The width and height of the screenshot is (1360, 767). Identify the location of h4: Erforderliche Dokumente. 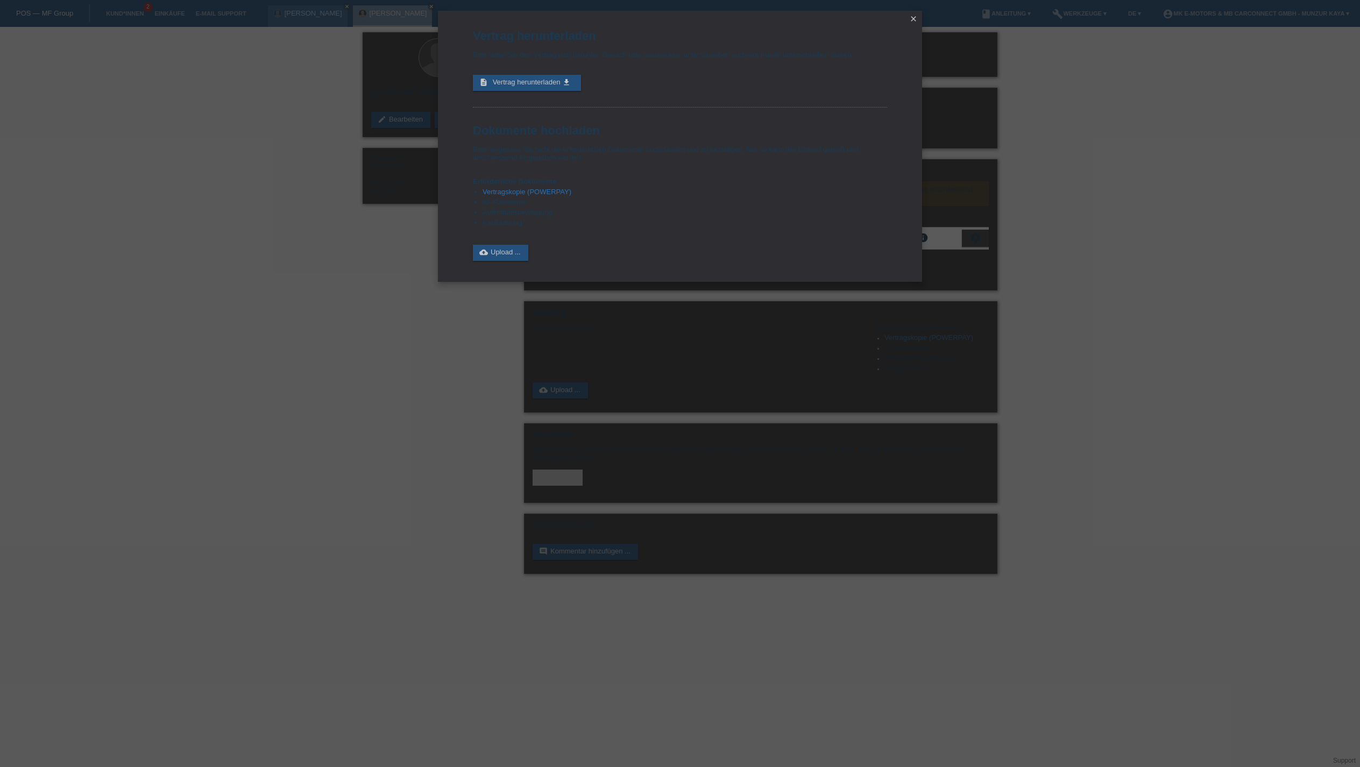
(680, 181).